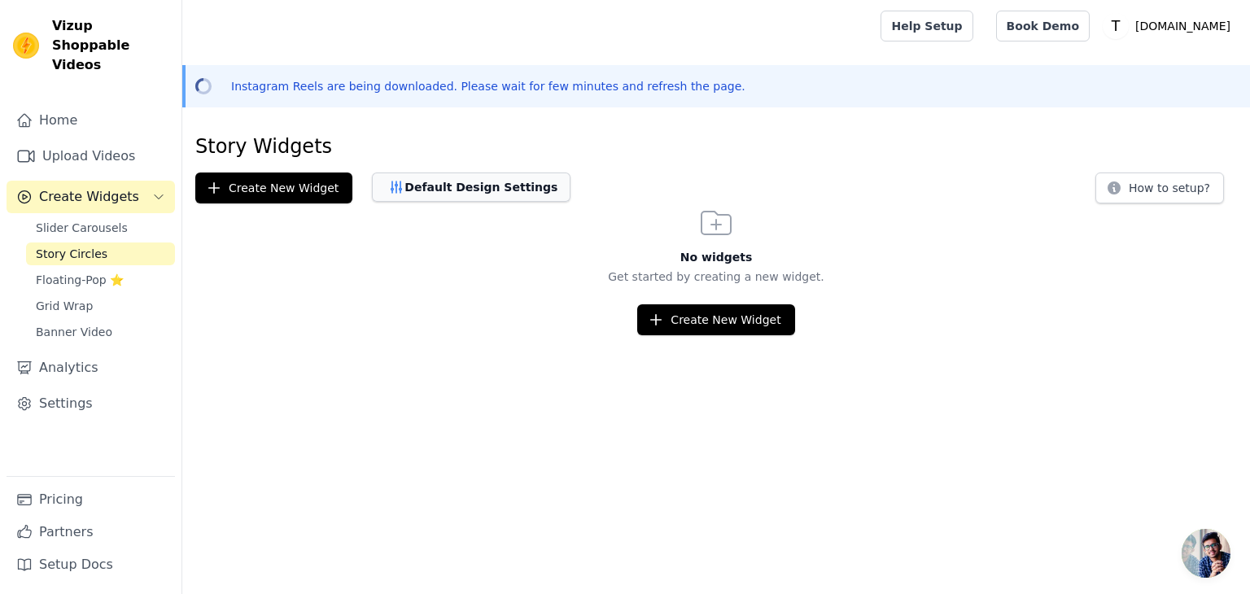 This screenshot has width=1250, height=594. I want to click on button: Default Design Settings, so click(471, 187).